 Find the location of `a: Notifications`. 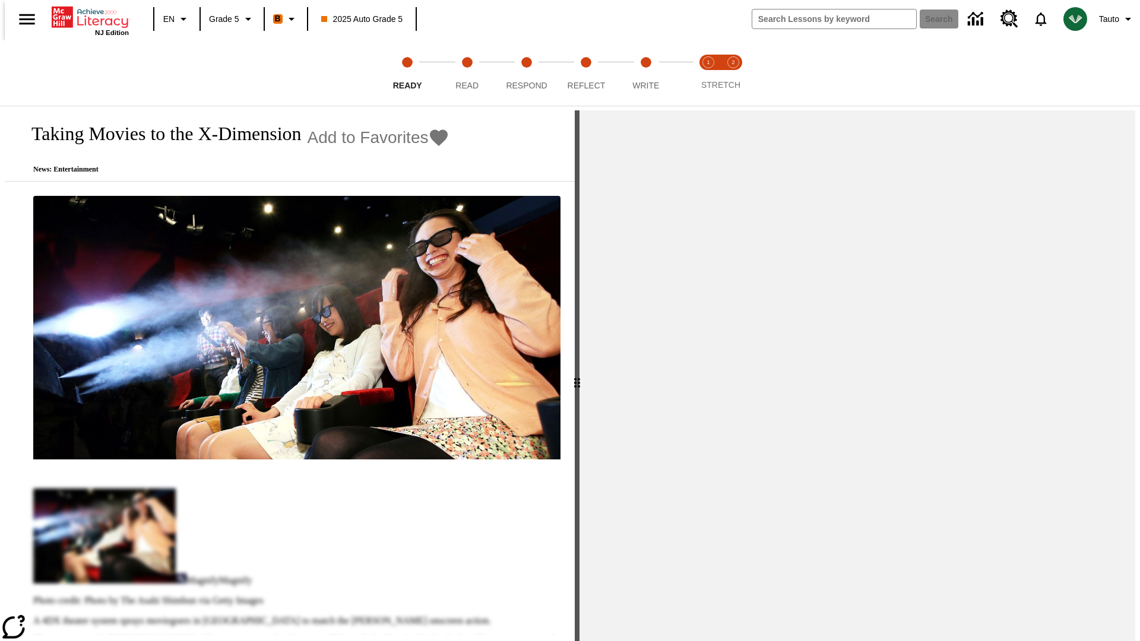

a: Notifications is located at coordinates (1041, 19).